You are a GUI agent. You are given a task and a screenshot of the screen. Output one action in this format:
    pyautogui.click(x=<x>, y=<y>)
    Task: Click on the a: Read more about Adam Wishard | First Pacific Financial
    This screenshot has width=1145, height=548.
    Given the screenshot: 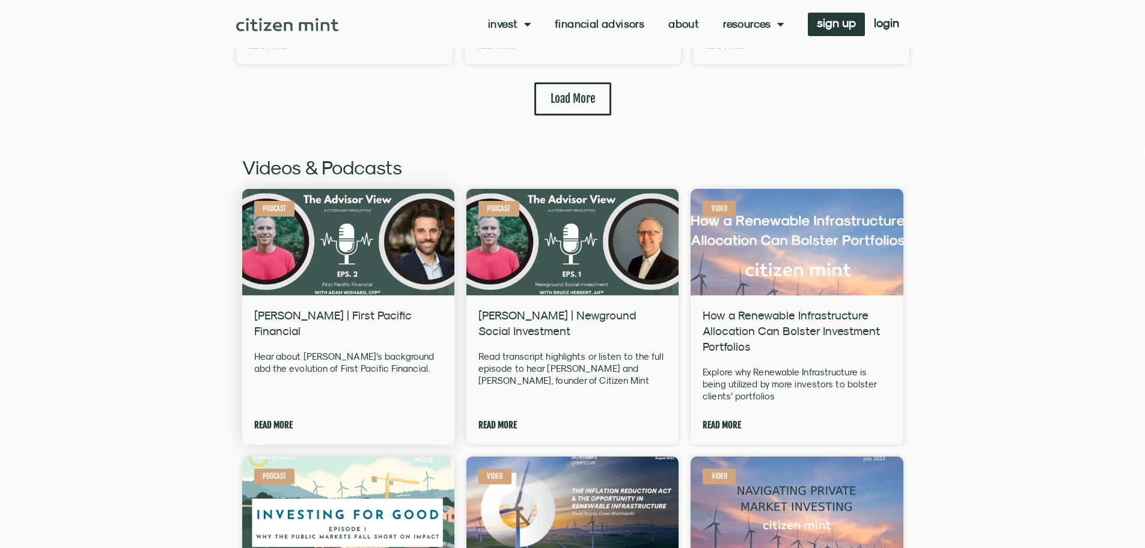 What is the action you would take?
    pyautogui.click(x=274, y=424)
    